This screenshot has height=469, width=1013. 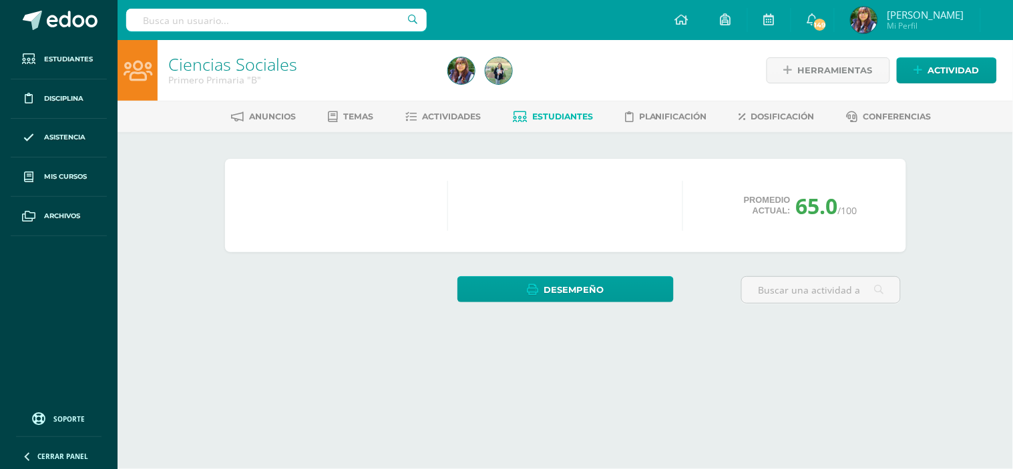 I want to click on span: Soporte, so click(x=69, y=419).